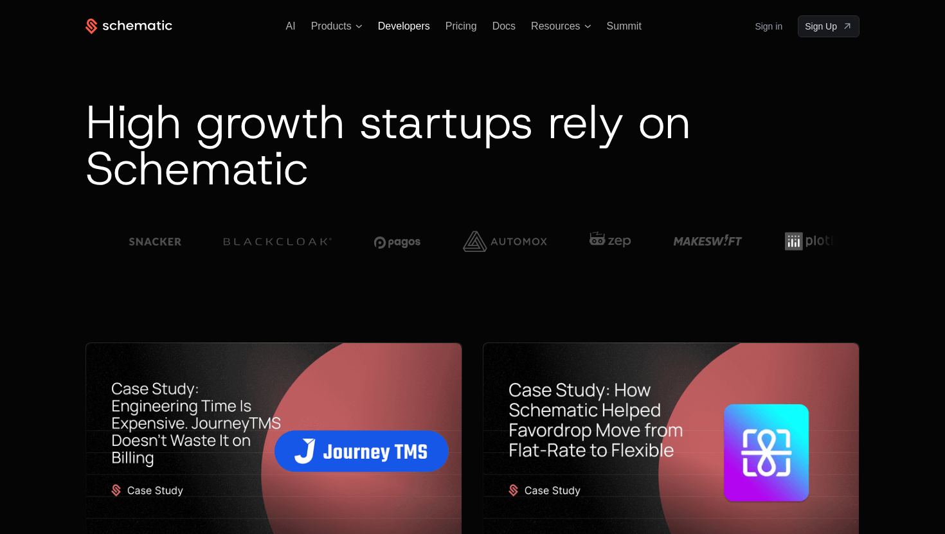  What do you see at coordinates (331, 26) in the screenshot?
I see `span: Products` at bounding box center [331, 26].